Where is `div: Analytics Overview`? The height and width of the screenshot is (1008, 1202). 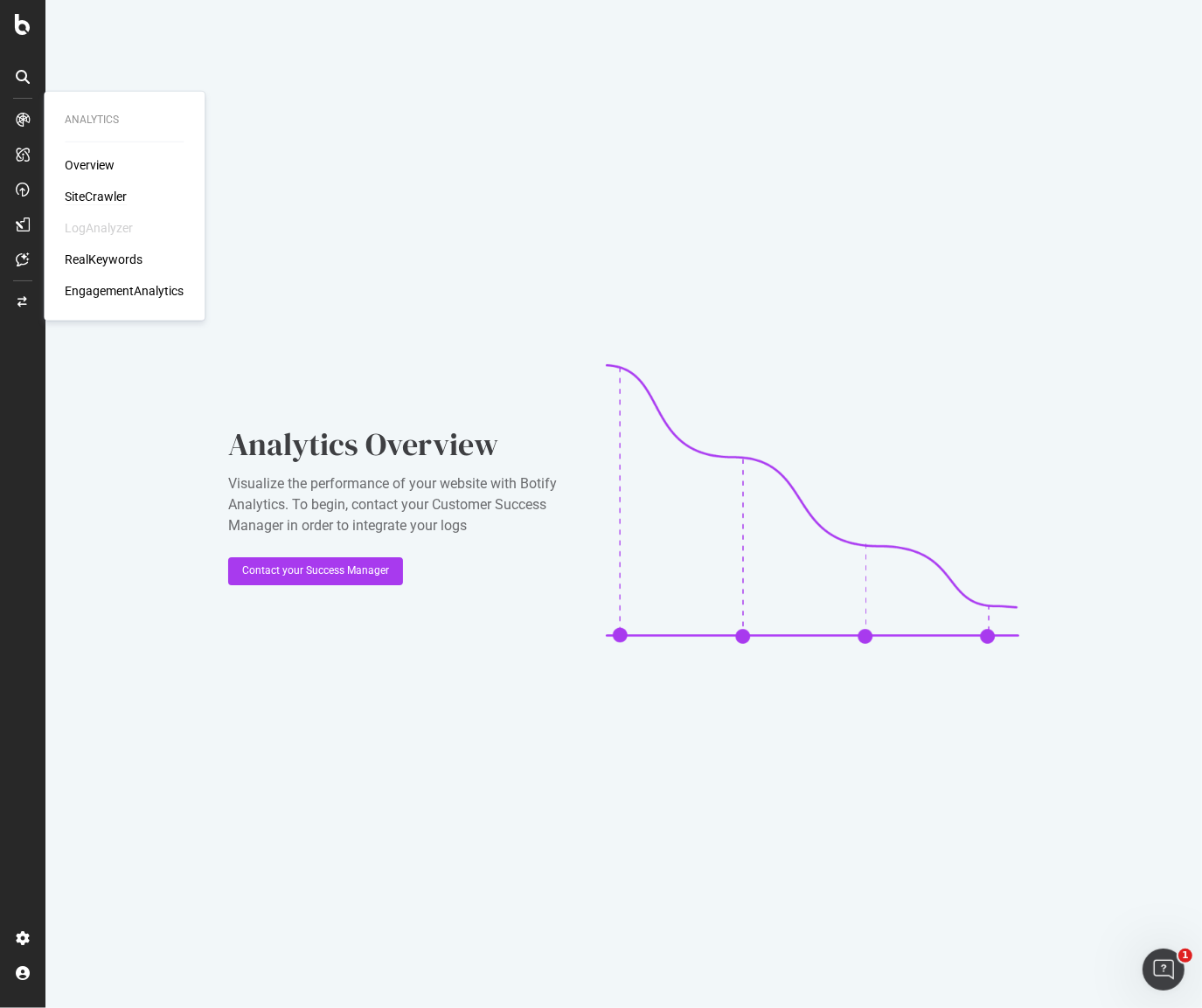
div: Analytics Overview is located at coordinates (403, 445).